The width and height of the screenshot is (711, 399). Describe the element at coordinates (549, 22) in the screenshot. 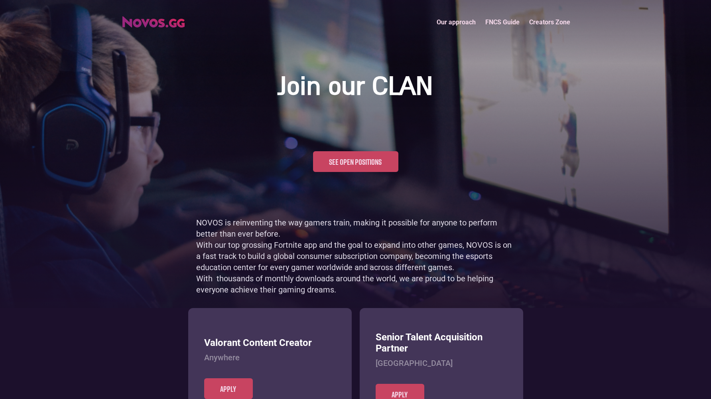

I see `a: Creators Zone` at that location.